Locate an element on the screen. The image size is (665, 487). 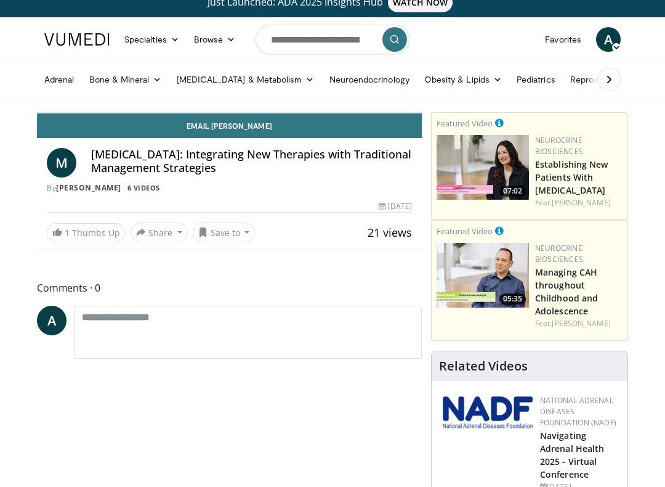
a: Pediatrics is located at coordinates (536, 79).